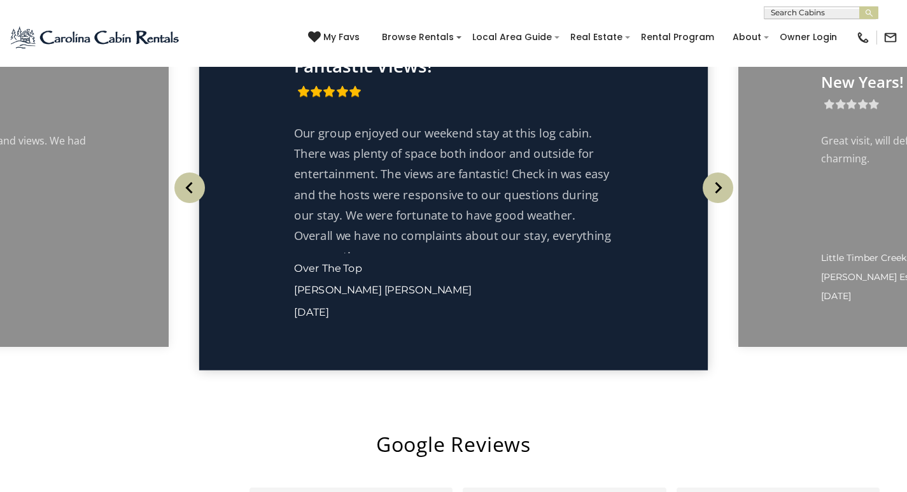 The image size is (907, 492). I want to click on span: Over The Top, so click(328, 267).